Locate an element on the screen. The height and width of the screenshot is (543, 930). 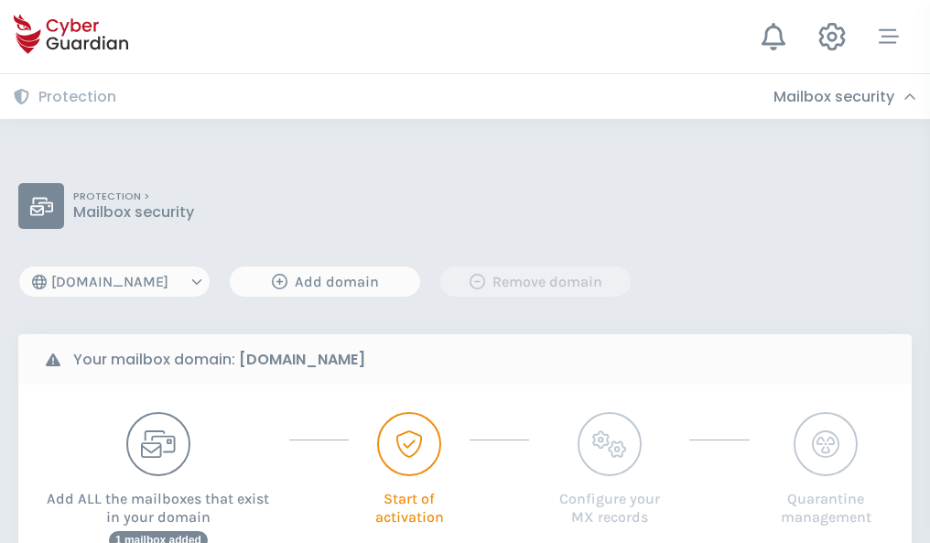
button: Quarantine management is located at coordinates (825, 469).